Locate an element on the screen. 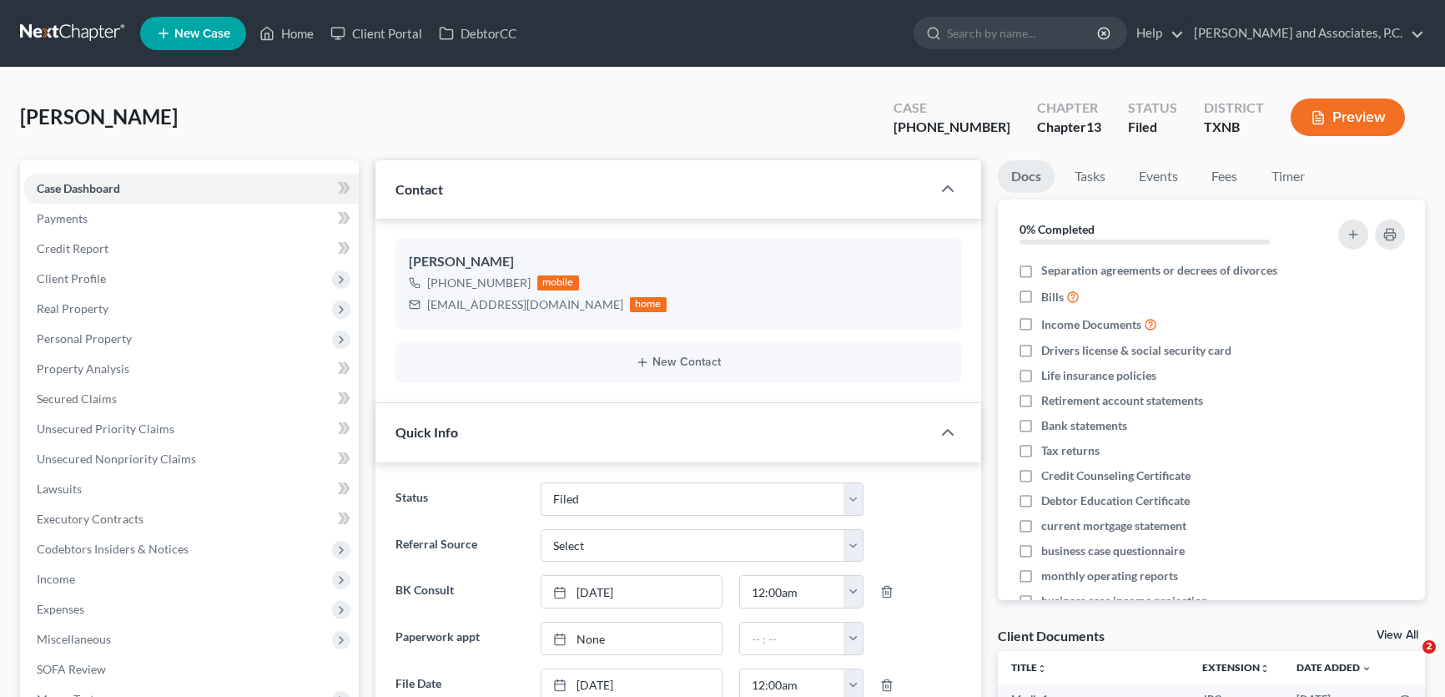  div: Status is located at coordinates (1152, 108).